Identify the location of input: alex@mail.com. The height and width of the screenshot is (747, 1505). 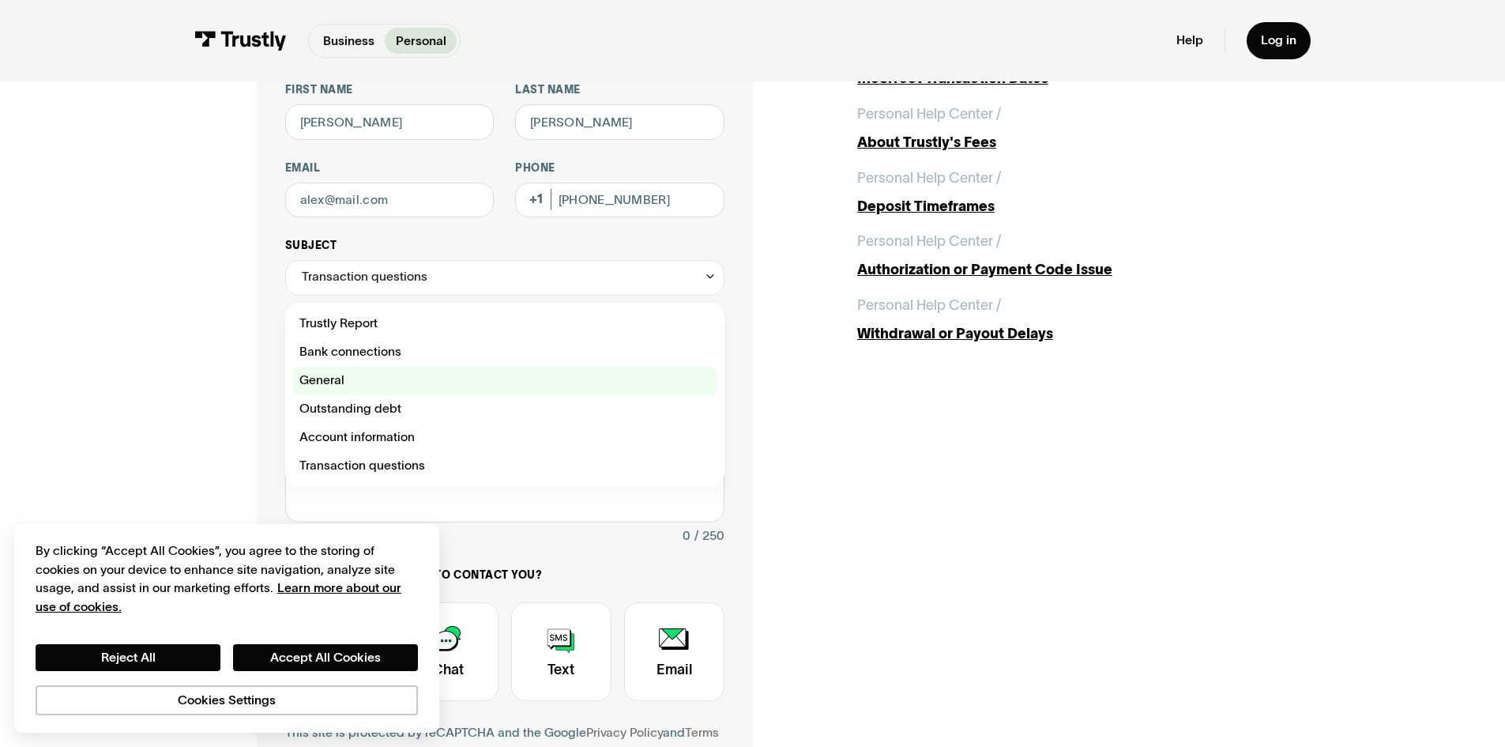
(389, 200).